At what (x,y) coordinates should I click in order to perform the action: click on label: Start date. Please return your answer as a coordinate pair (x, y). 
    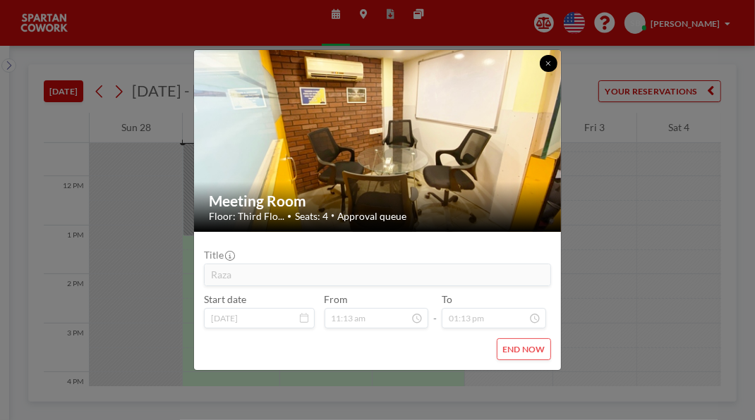
    Looking at the image, I should click on (225, 299).